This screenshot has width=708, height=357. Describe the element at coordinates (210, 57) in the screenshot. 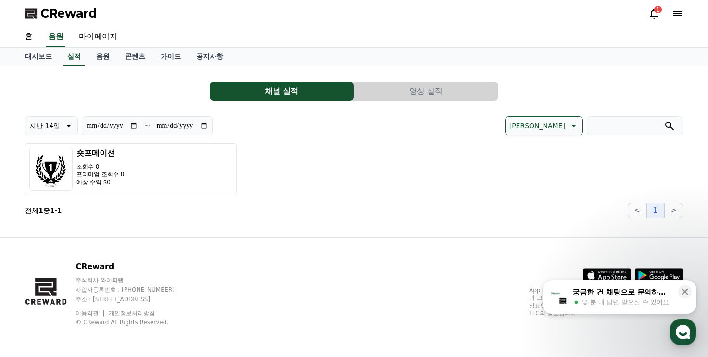

I see `a: 공지사항` at that location.